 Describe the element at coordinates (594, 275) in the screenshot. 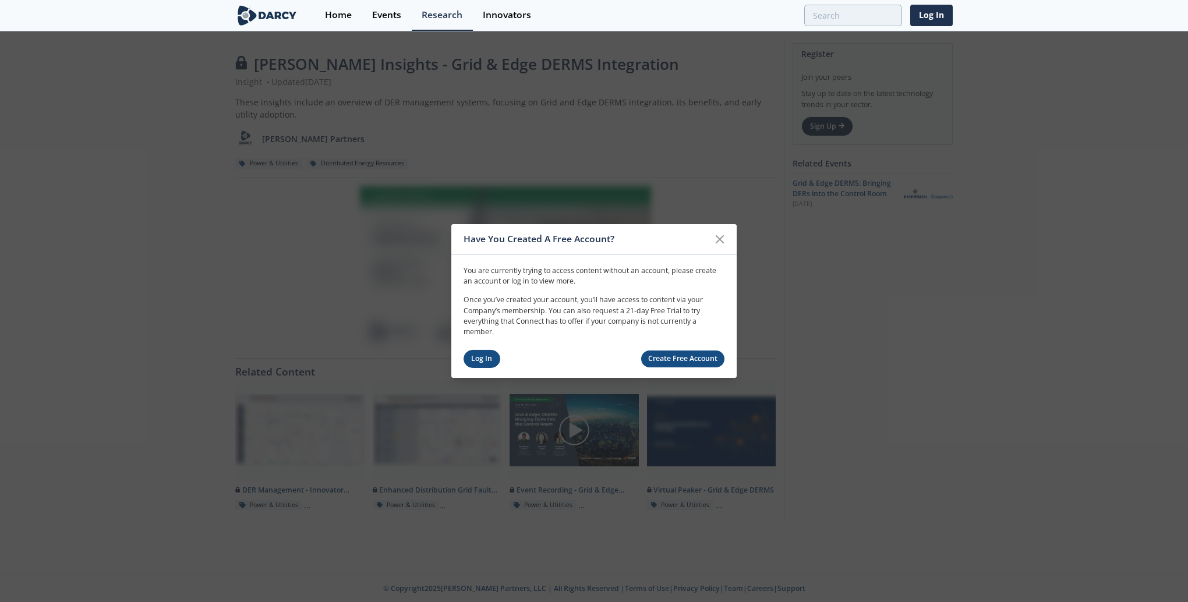

I see `p: You are currently trying to access content without an account, please create an account or log in...` at that location.